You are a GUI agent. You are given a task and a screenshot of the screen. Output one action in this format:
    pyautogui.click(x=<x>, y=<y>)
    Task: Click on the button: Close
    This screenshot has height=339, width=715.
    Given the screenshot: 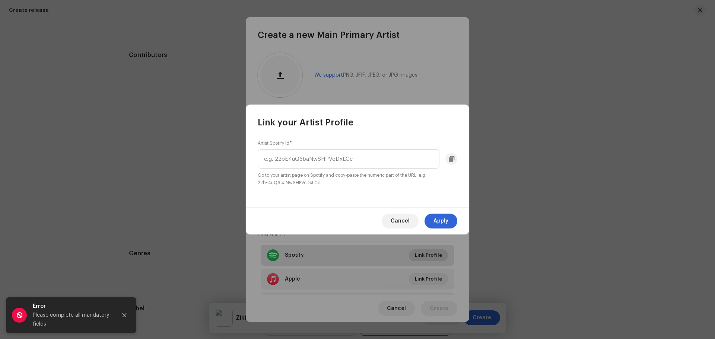 What is the action you would take?
    pyautogui.click(x=124, y=315)
    